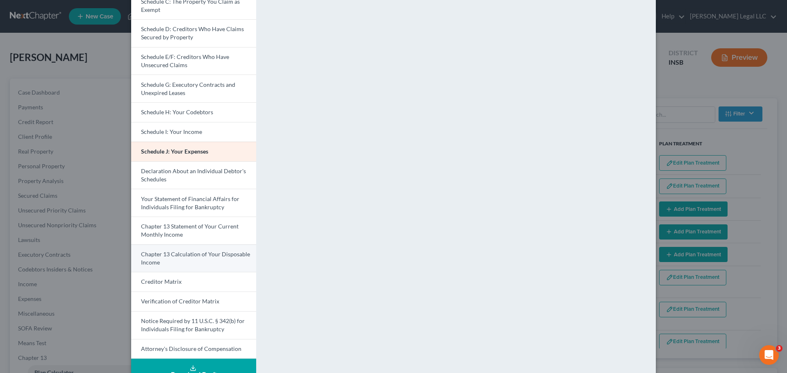 The height and width of the screenshot is (373, 787). What do you see at coordinates (193, 259) in the screenshot?
I see `a: Chapter 13 Calculation of Your Disposable Income` at bounding box center [193, 259].